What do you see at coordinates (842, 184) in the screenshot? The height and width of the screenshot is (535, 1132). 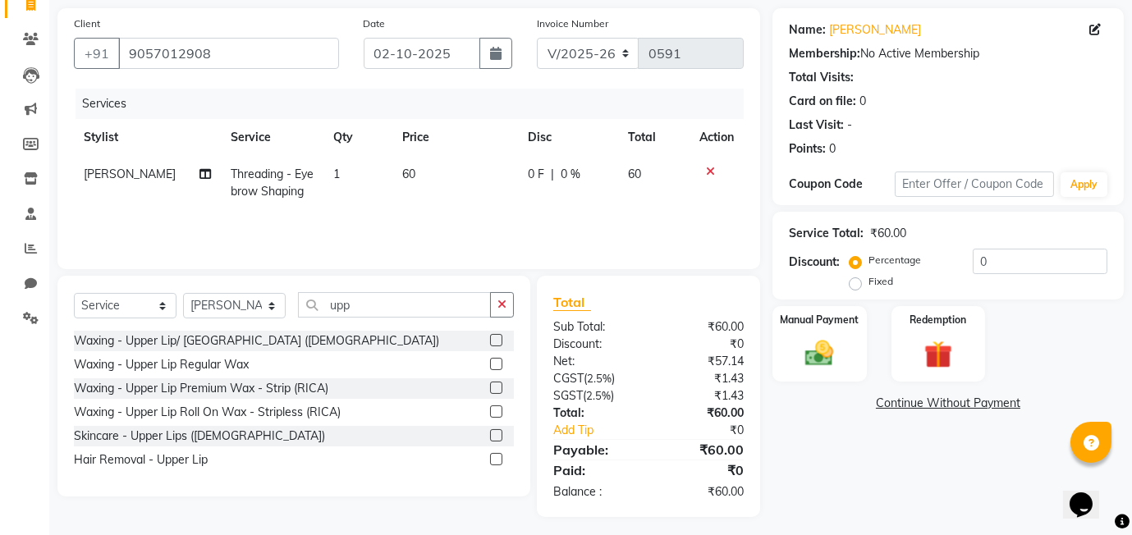 I see `div: Coupon Code` at bounding box center [842, 184].